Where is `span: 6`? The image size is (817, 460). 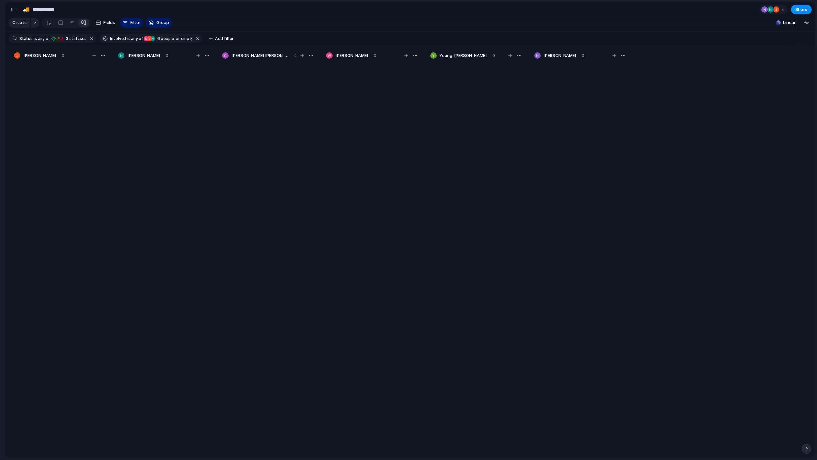 span: 6 is located at coordinates (158, 38).